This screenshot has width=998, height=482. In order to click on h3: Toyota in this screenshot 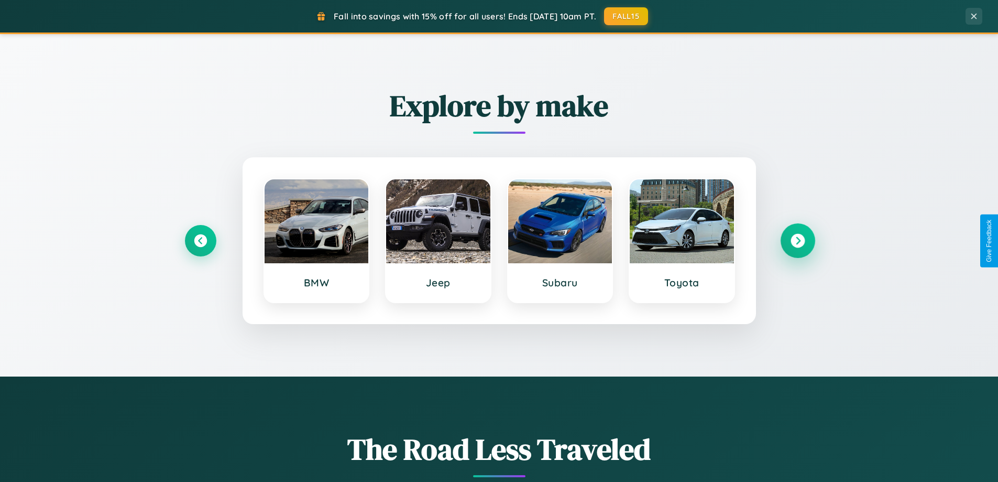, I will do `click(682, 283)`.